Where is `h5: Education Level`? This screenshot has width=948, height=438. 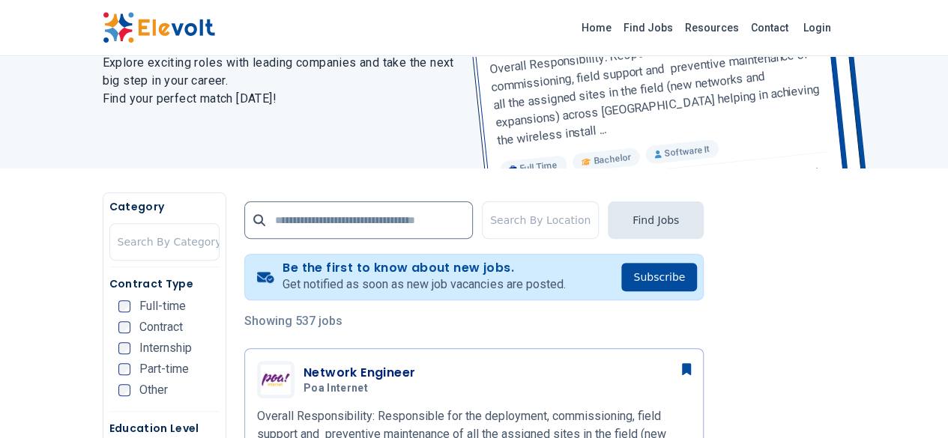
h5: Education Level is located at coordinates (164, 429).